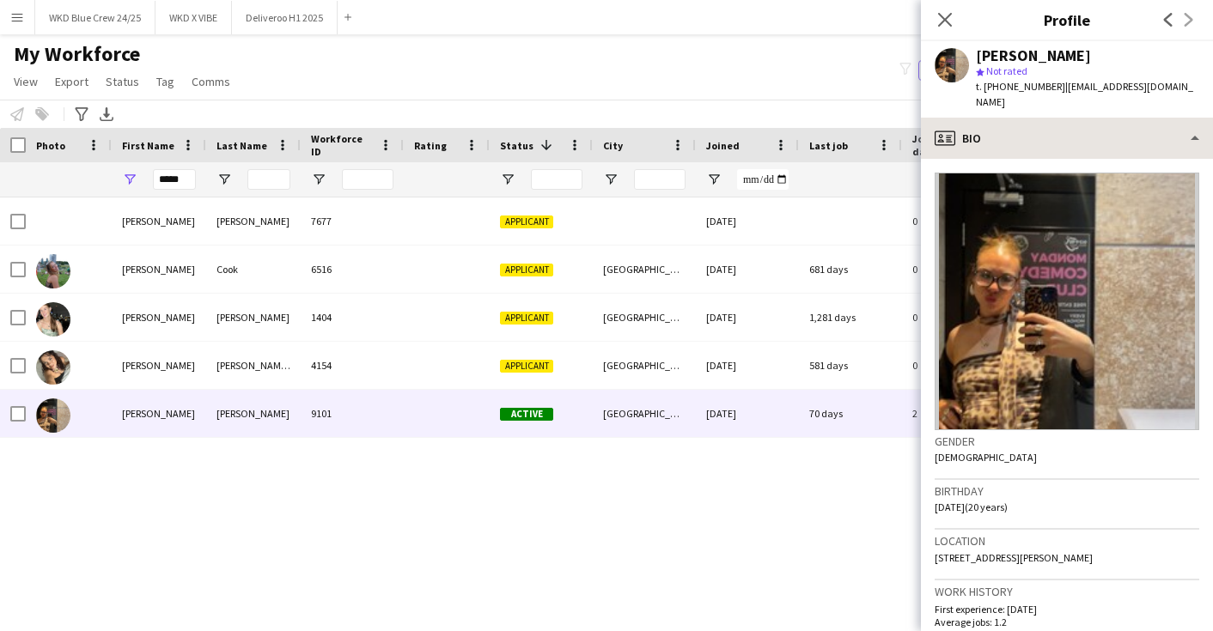  I want to click on div: Bio, so click(1067, 138).